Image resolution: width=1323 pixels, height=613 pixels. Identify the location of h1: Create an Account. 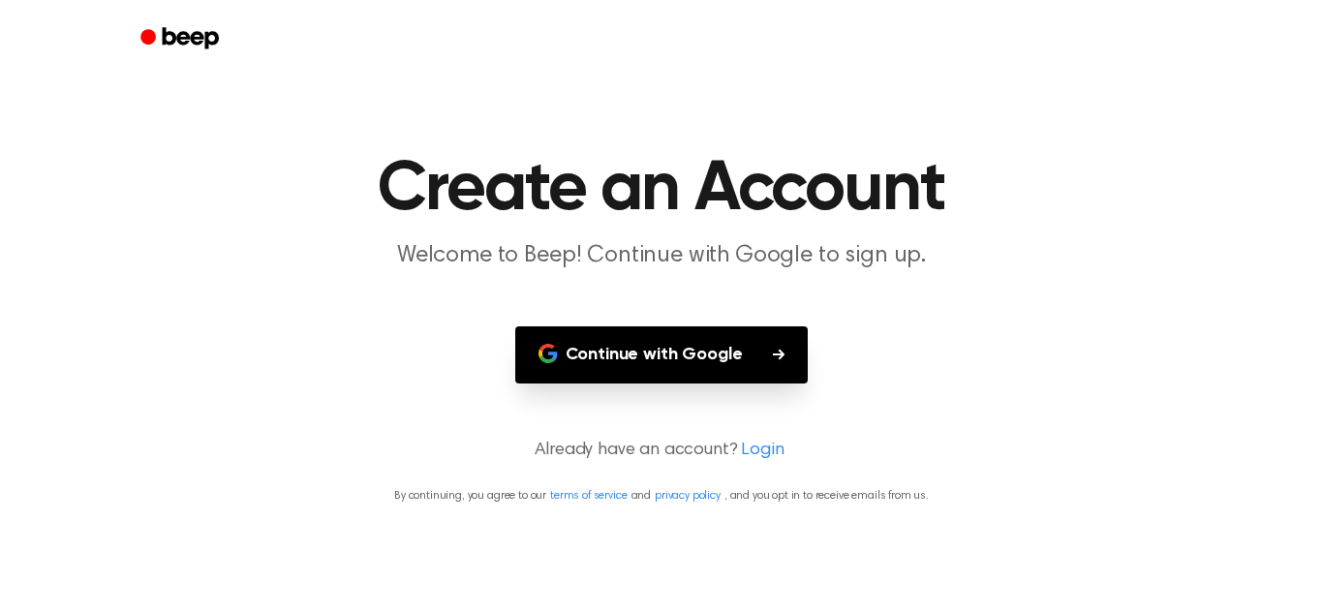
(661, 190).